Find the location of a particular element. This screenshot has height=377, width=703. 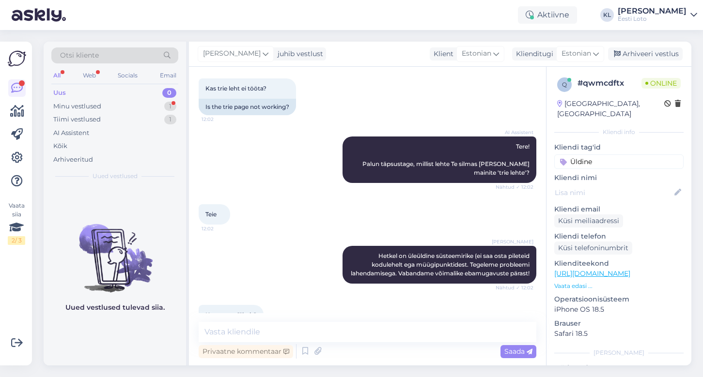

p: Safari 18.5 is located at coordinates (619, 334).